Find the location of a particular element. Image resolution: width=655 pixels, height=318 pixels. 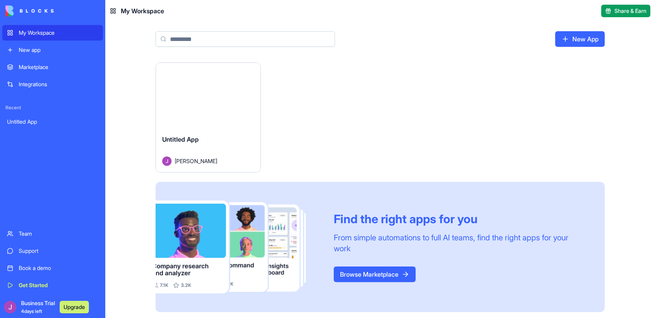

img: logo is located at coordinates (30, 11).